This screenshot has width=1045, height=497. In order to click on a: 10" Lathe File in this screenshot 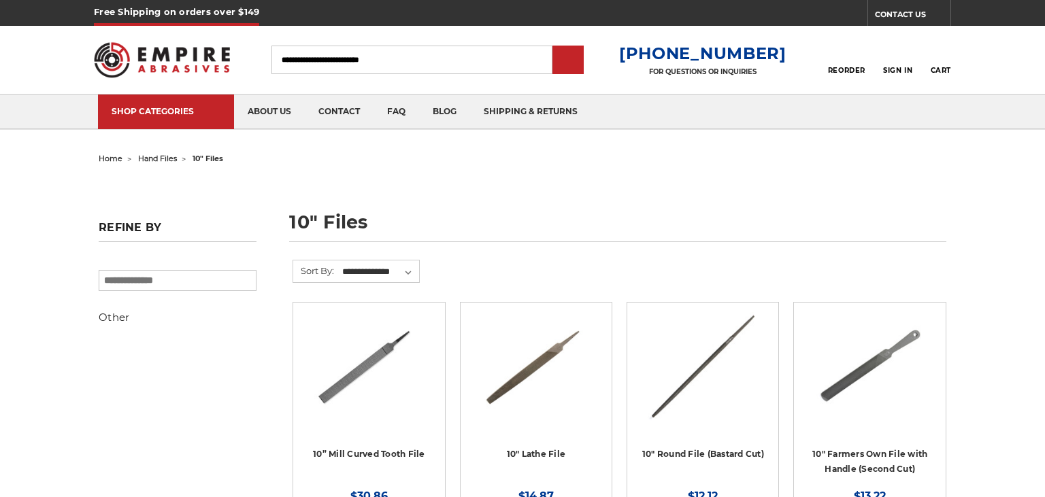, I will do `click(536, 454)`.